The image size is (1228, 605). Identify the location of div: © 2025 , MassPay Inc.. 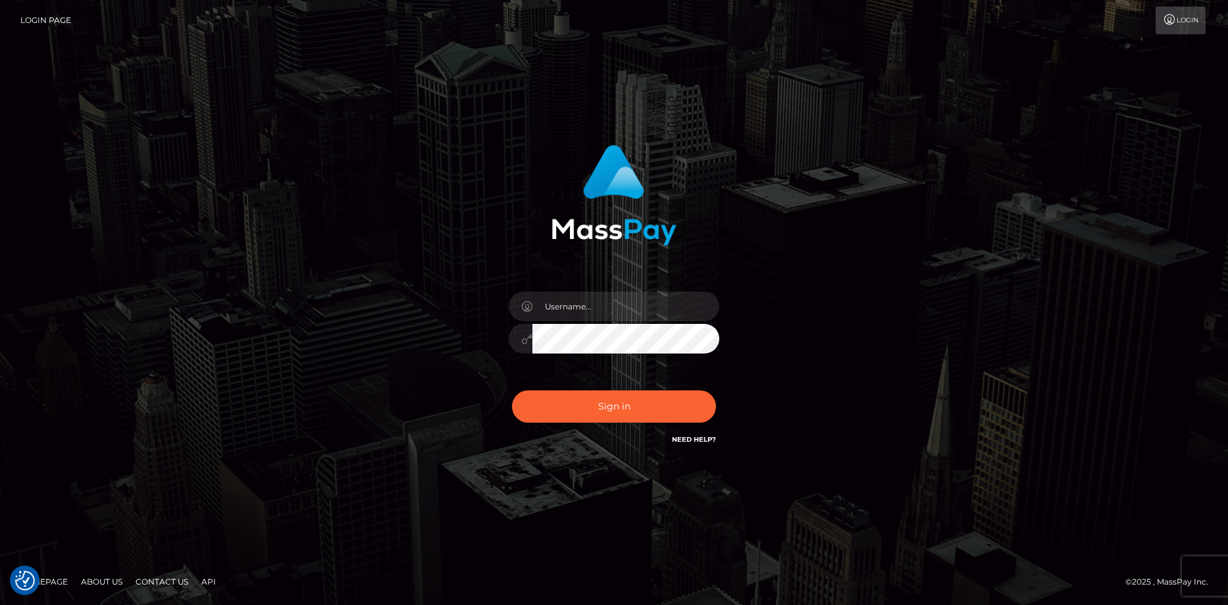
(1171, 582).